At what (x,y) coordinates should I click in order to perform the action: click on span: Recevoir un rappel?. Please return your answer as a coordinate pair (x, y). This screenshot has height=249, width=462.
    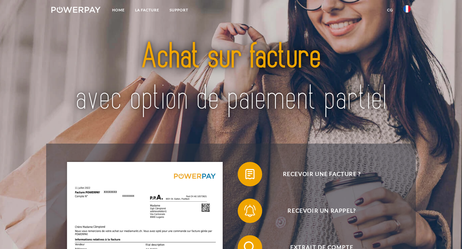
    Looking at the image, I should click on (321, 211).